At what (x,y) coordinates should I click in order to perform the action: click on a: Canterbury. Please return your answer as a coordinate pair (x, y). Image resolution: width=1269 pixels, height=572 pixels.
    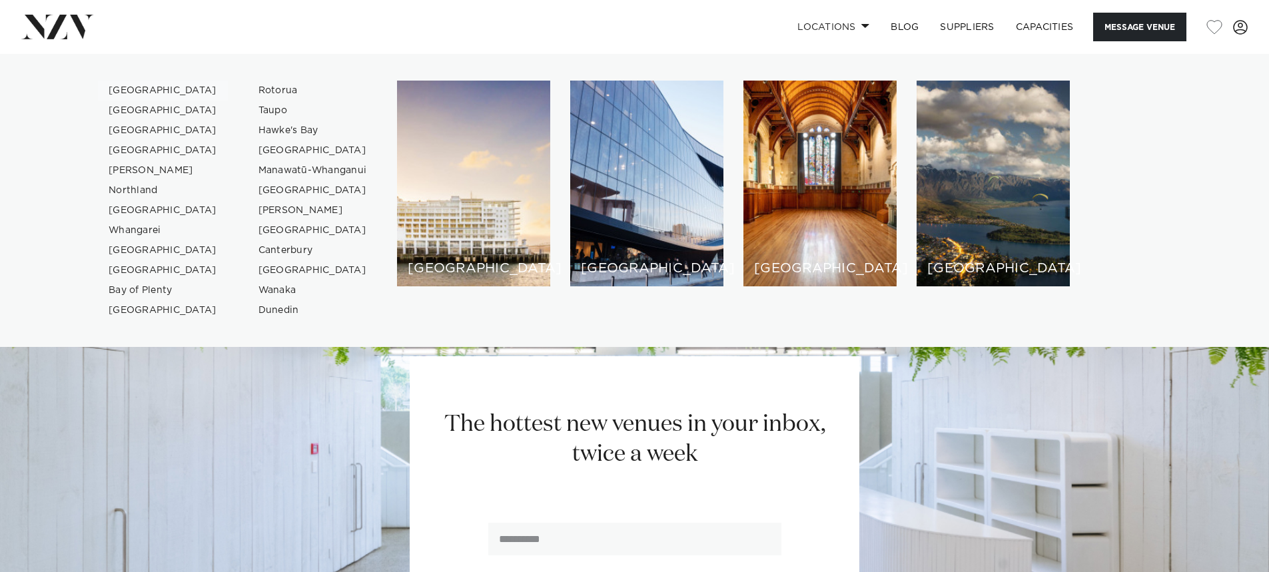
    Looking at the image, I should click on (312, 250).